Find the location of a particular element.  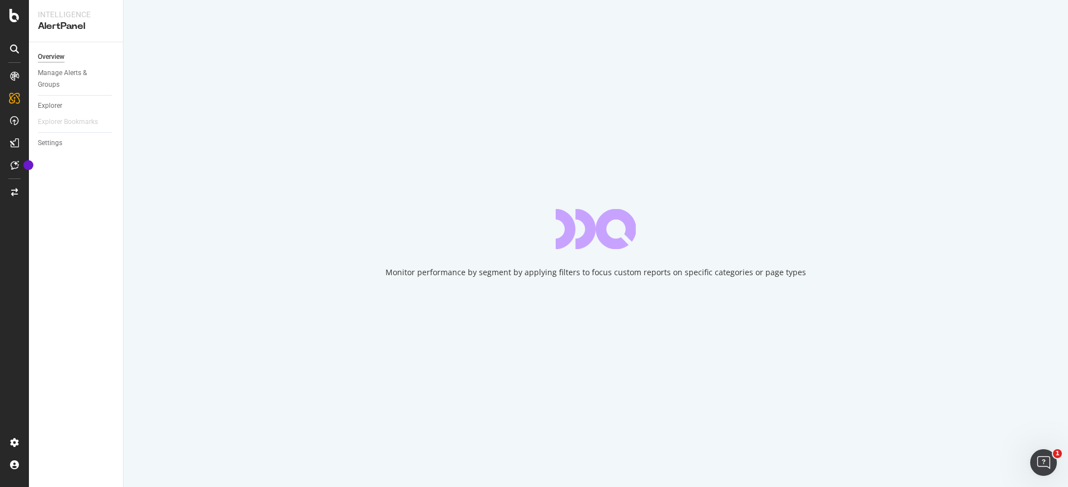

div: animation is located at coordinates (596, 229).